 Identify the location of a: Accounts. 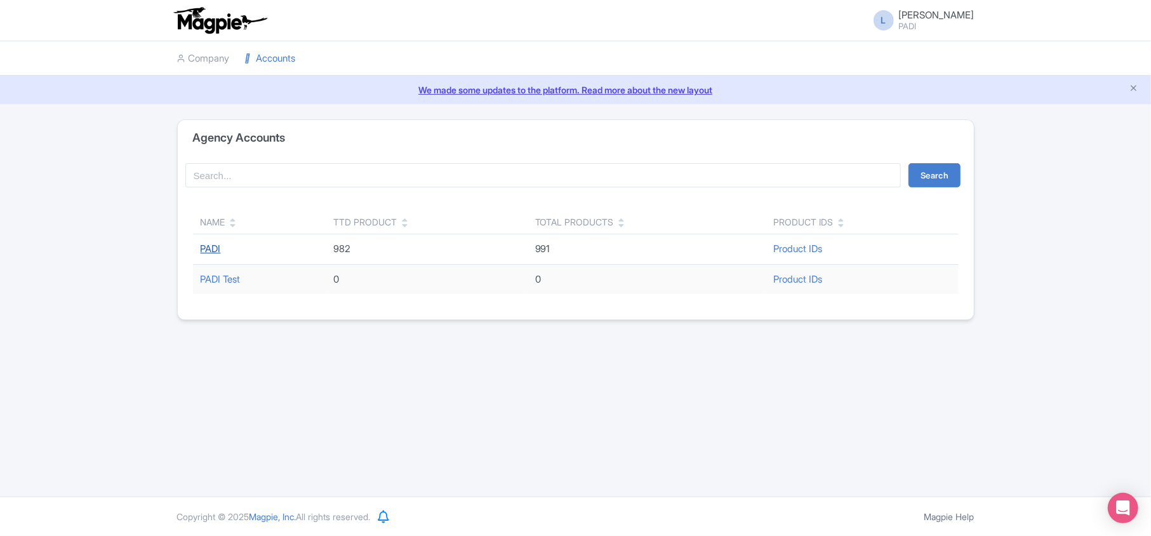
(271, 58).